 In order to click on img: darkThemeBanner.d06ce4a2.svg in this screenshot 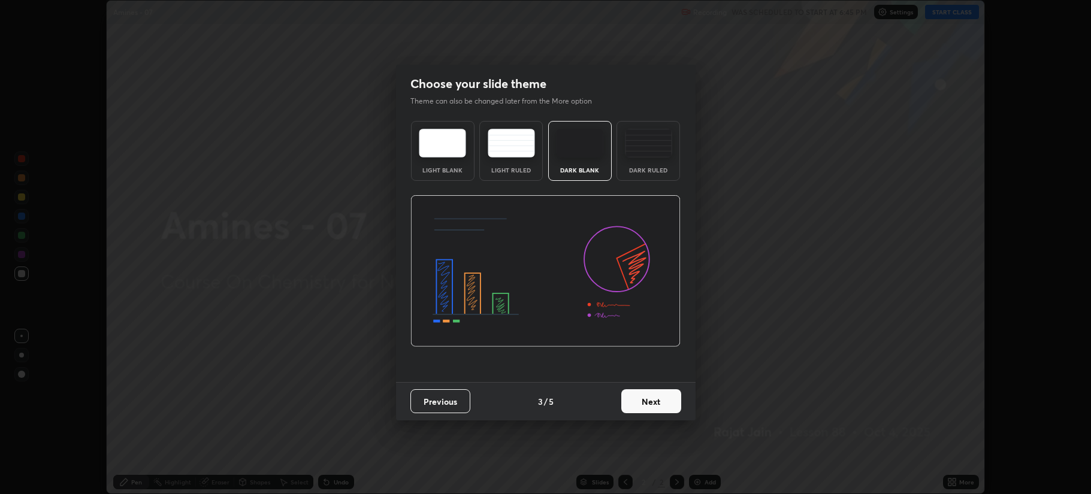, I will do `click(545, 271)`.